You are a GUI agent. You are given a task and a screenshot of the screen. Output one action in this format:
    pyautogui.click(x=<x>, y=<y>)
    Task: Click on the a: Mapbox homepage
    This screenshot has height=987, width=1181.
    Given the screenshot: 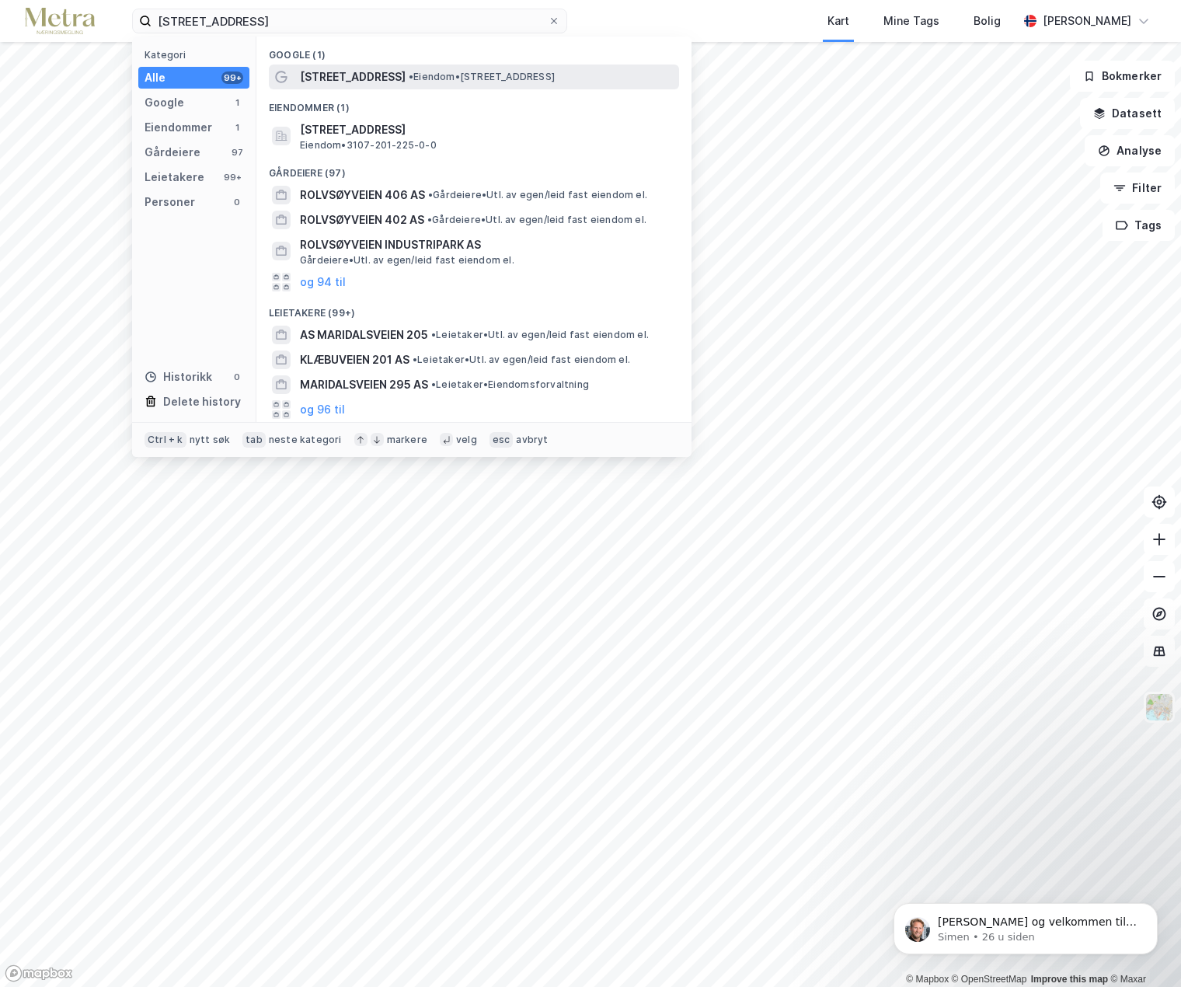 What is the action you would take?
    pyautogui.click(x=39, y=973)
    